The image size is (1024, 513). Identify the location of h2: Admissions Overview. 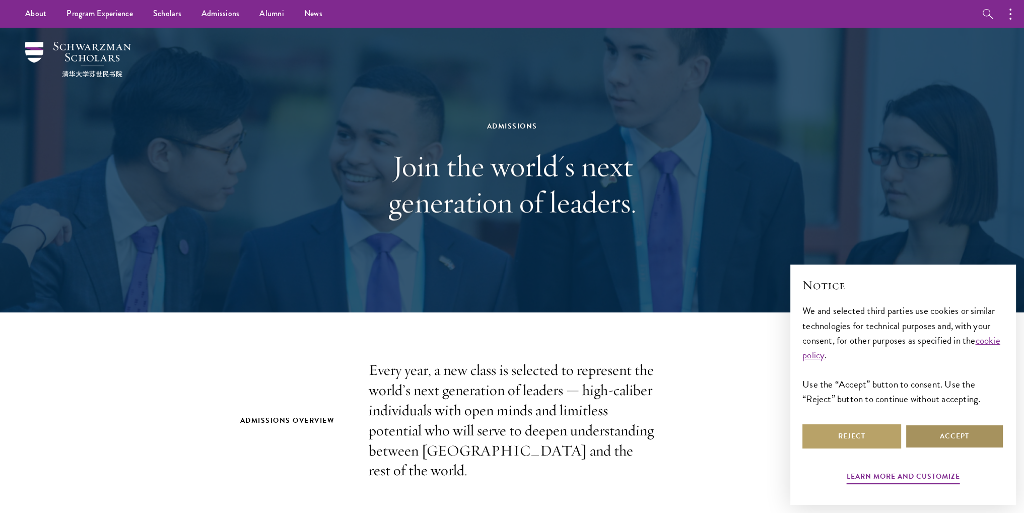
(294, 420).